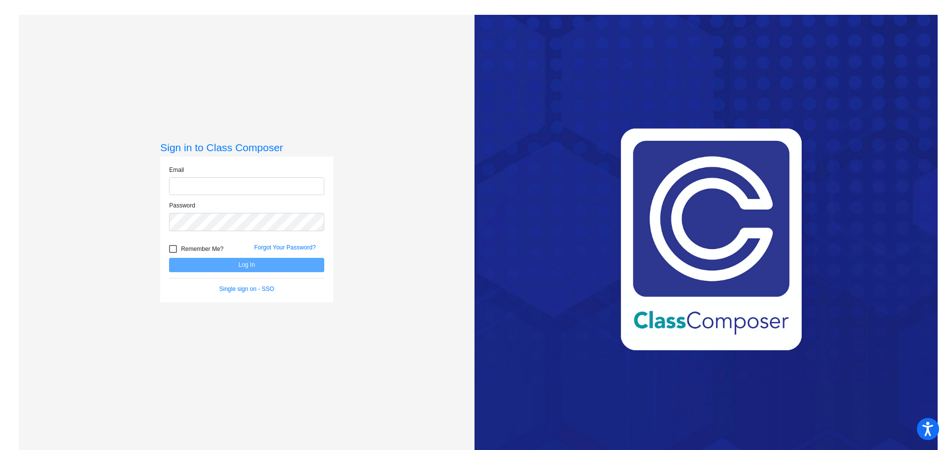 Image resolution: width=949 pixels, height=450 pixels. Describe the element at coordinates (285, 248) in the screenshot. I see `a: Forgot Your Password?` at that location.